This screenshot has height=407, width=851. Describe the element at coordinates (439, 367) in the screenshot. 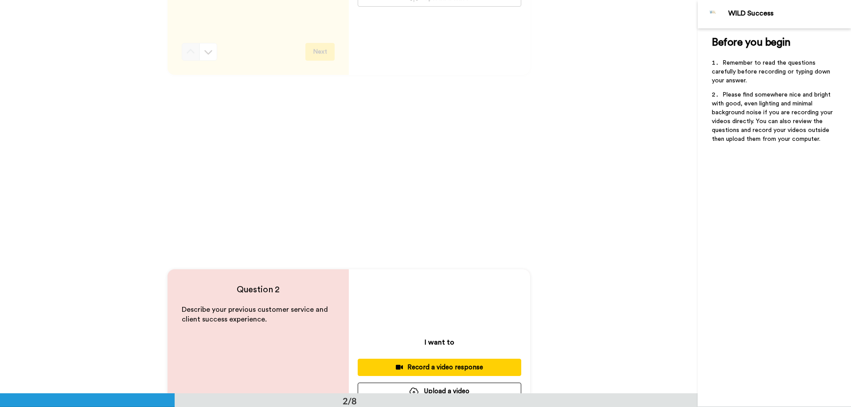

I see `button: Record a video response` at that location.